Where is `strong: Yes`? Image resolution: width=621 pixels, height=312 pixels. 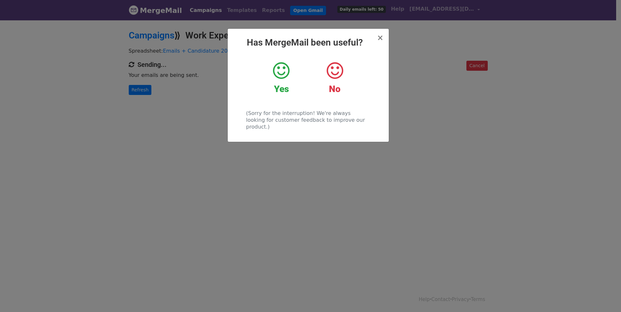
strong: Yes is located at coordinates (281, 89).